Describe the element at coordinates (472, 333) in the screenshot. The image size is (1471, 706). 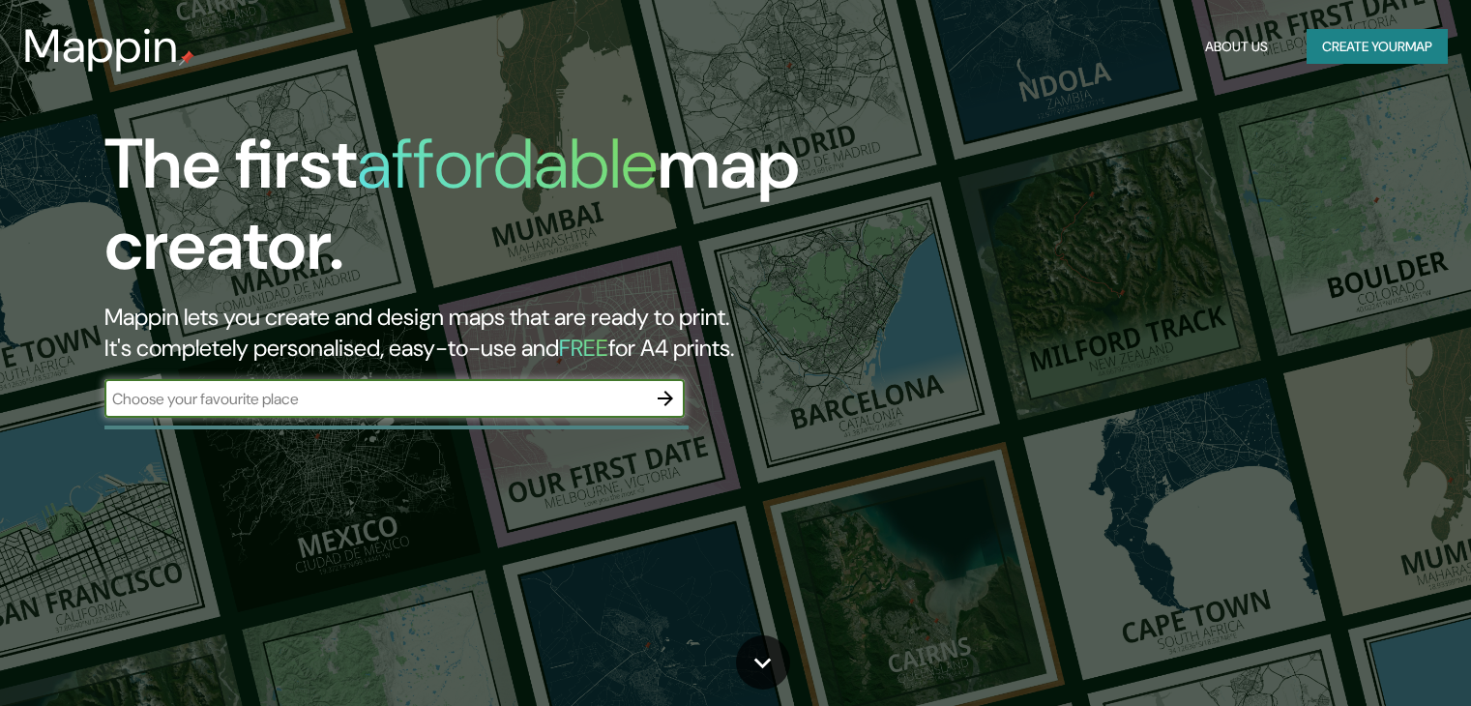
I see `h2: Mappin lets you create and design maps that are ready to print. It's completely personalised, eas...` at that location.